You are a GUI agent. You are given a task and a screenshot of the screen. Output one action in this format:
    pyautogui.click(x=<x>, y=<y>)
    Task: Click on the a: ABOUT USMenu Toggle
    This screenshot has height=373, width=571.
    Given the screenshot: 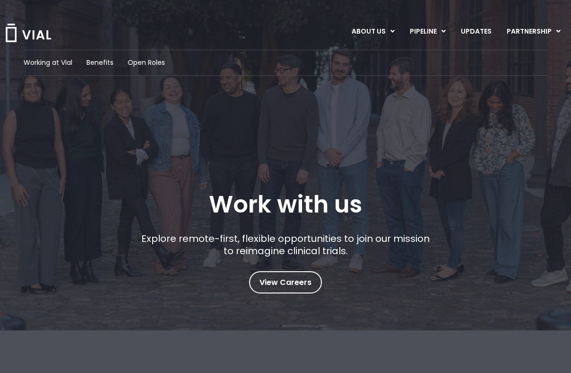 What is the action you would take?
    pyautogui.click(x=373, y=32)
    